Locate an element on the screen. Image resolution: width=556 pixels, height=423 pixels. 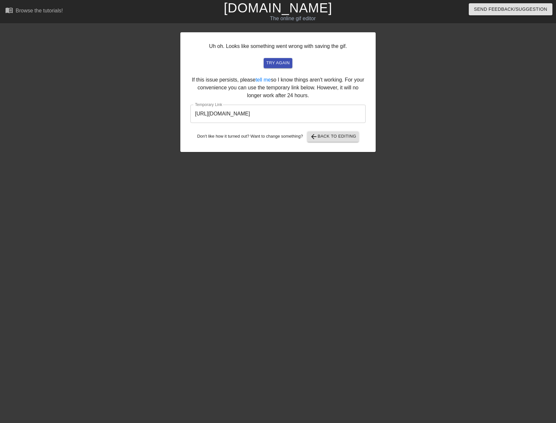
button: Back to Editing is located at coordinates (333, 137).